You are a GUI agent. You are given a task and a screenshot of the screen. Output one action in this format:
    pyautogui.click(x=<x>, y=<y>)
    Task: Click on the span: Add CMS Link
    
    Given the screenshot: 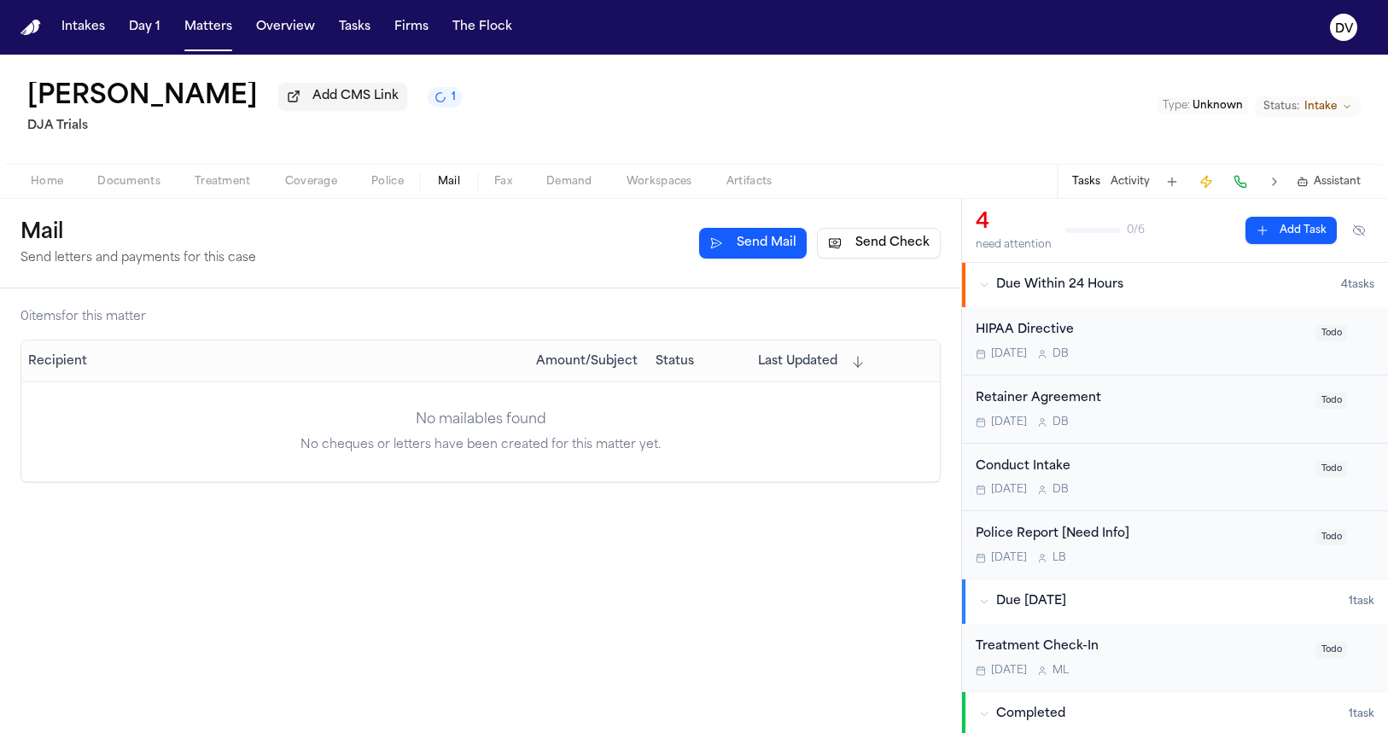 What is the action you would take?
    pyautogui.click(x=355, y=96)
    